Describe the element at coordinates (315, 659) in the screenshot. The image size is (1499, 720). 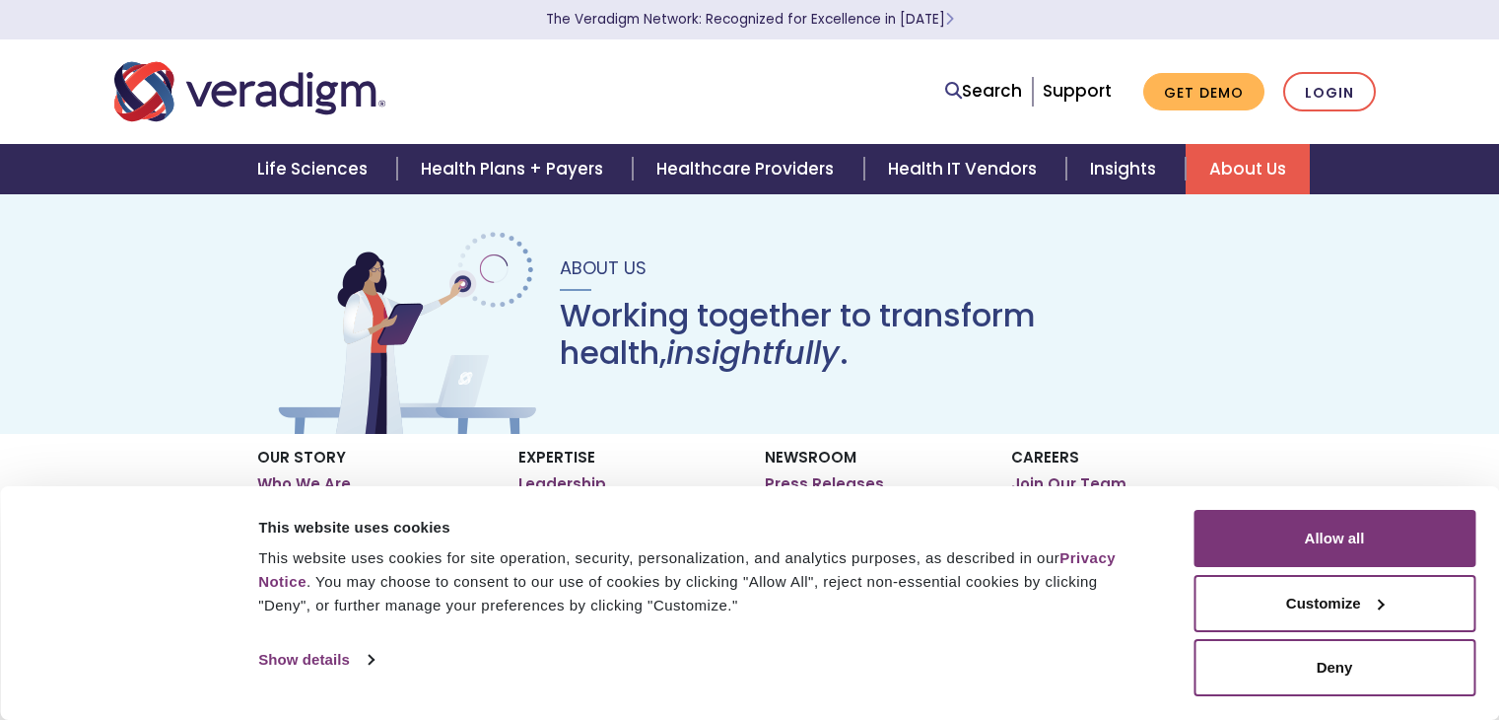
I see `a: Show details` at that location.